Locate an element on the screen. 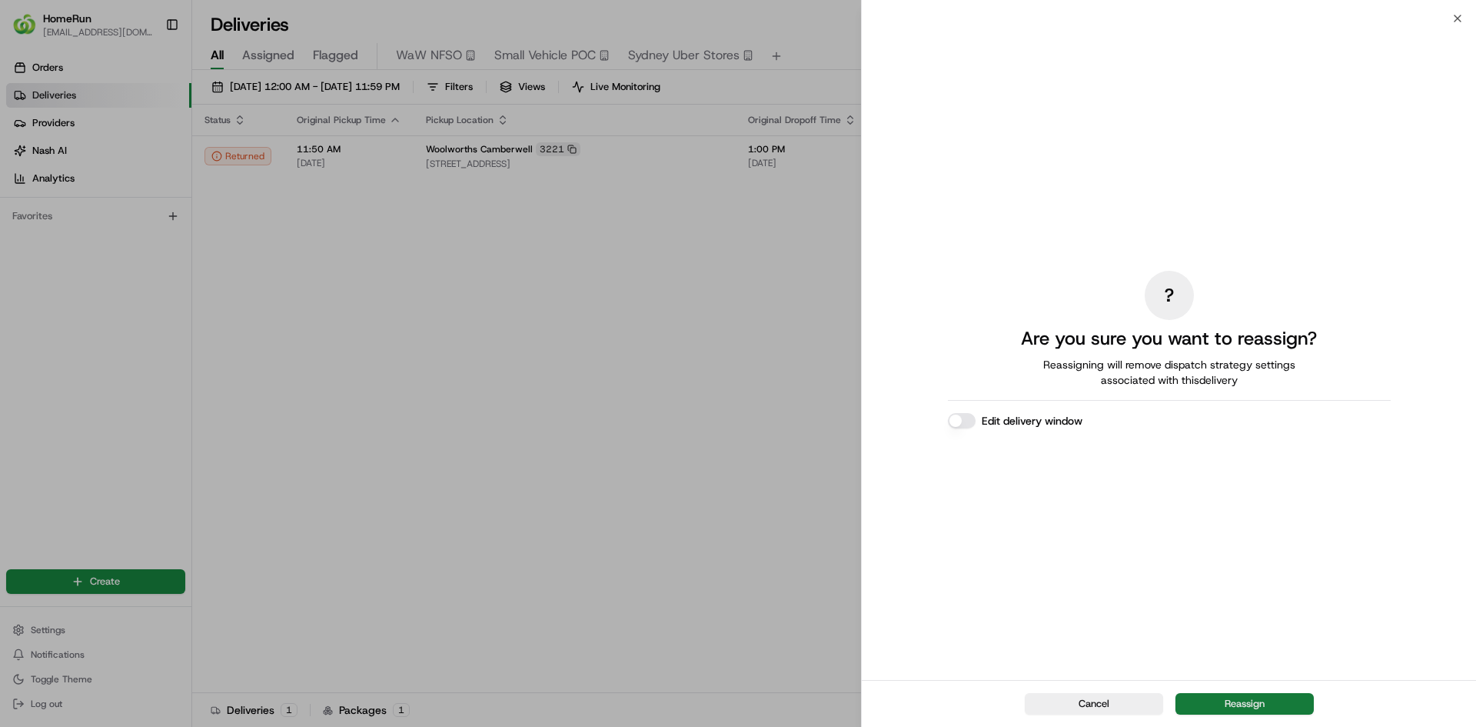 This screenshot has height=727, width=1476. span: Reassigning will remove dispatch strategy settings associated with this delivery is located at coordinates (1170, 372).